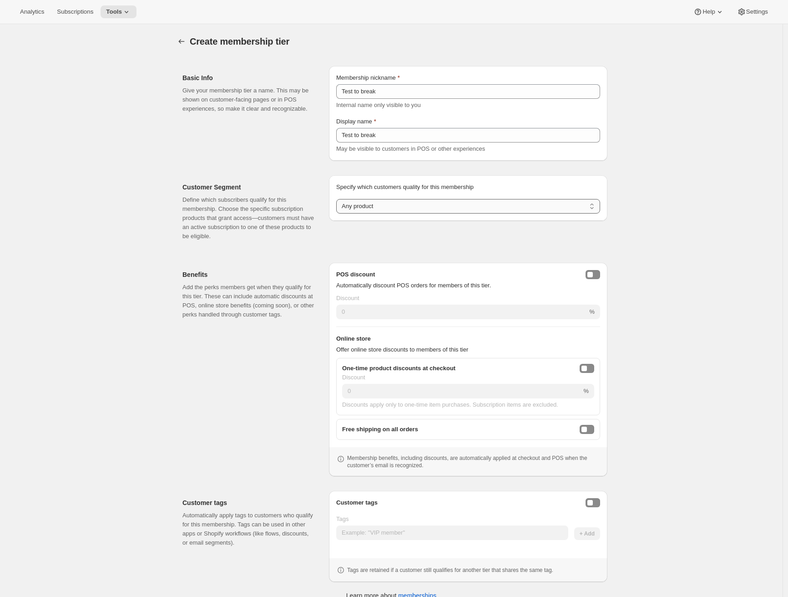 This screenshot has height=597, width=788. I want to click on span: One-time product discounts at checkout, so click(399, 368).